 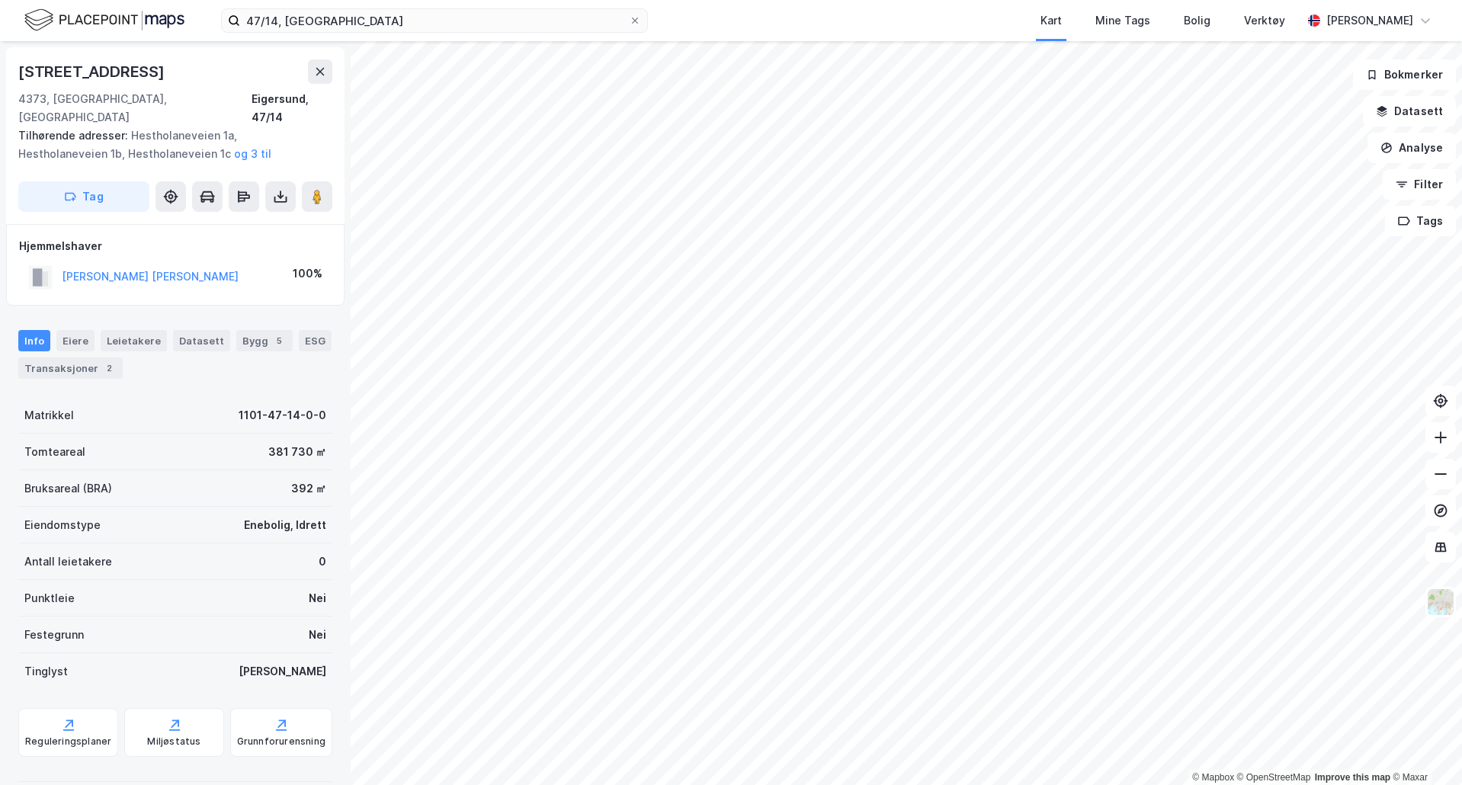 I want to click on div: Bruksareal (BRA), so click(x=68, y=488).